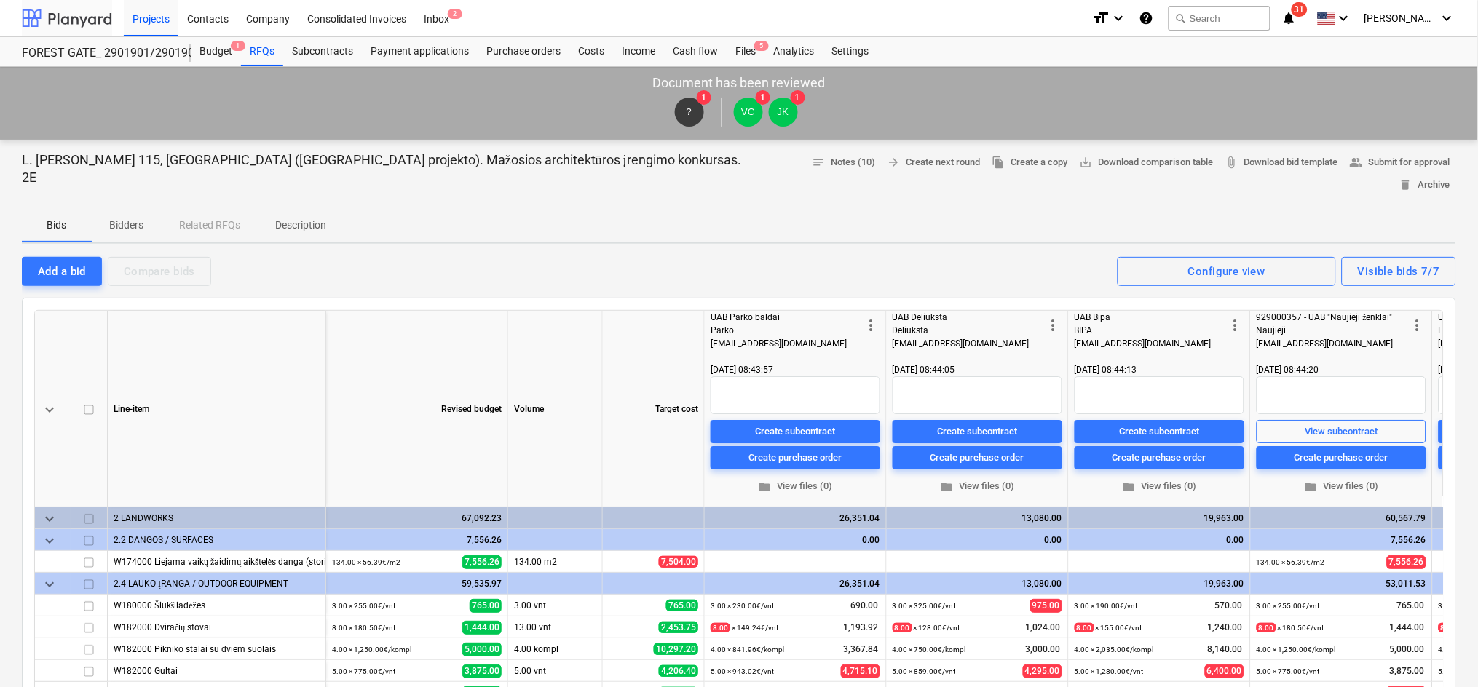 The image size is (1478, 687). I want to click on div: 19,963.00, so click(1159, 584).